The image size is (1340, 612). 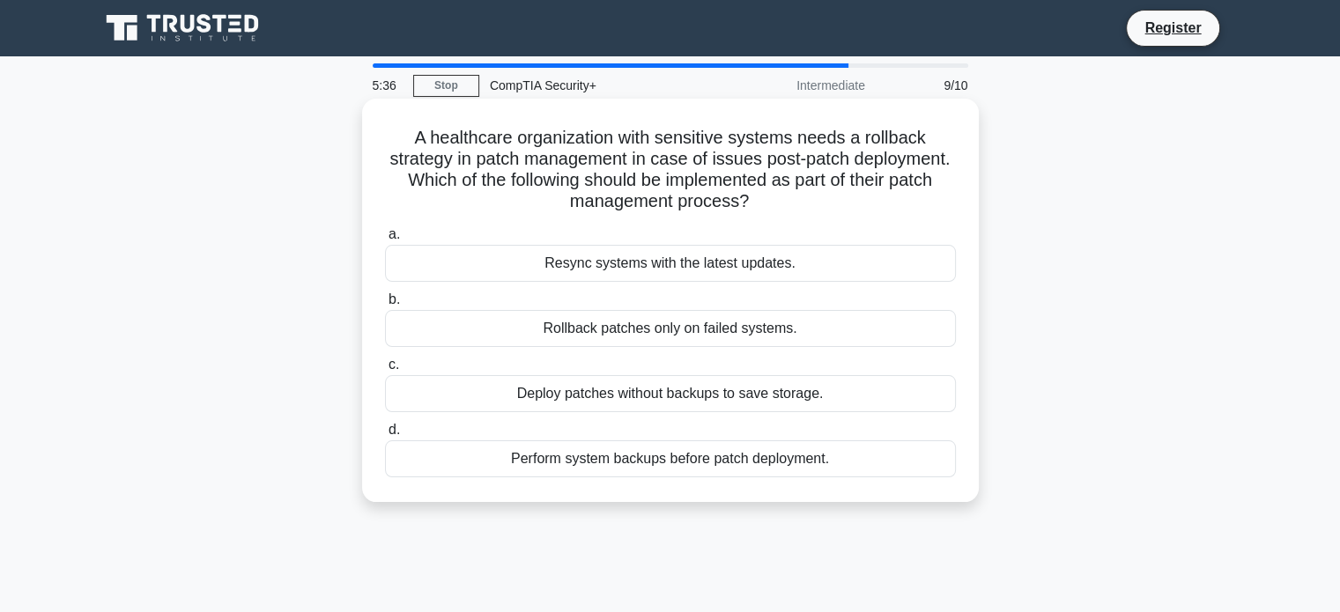 What do you see at coordinates (670, 263) in the screenshot?
I see `div: Resync systems with the latest updates.` at bounding box center [670, 263].